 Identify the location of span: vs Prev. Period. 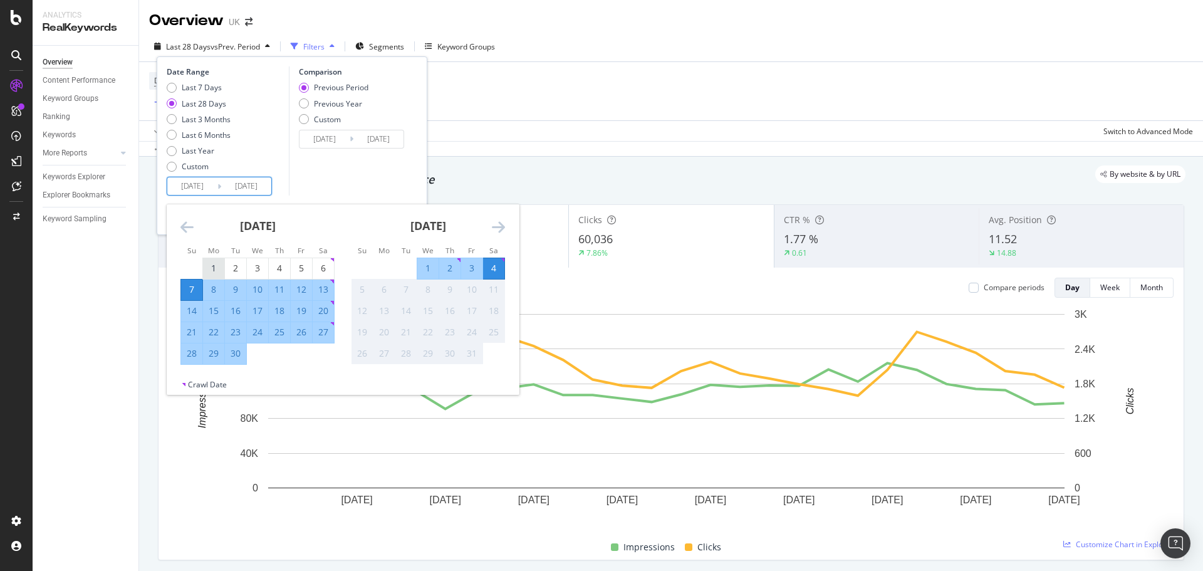
(235, 46).